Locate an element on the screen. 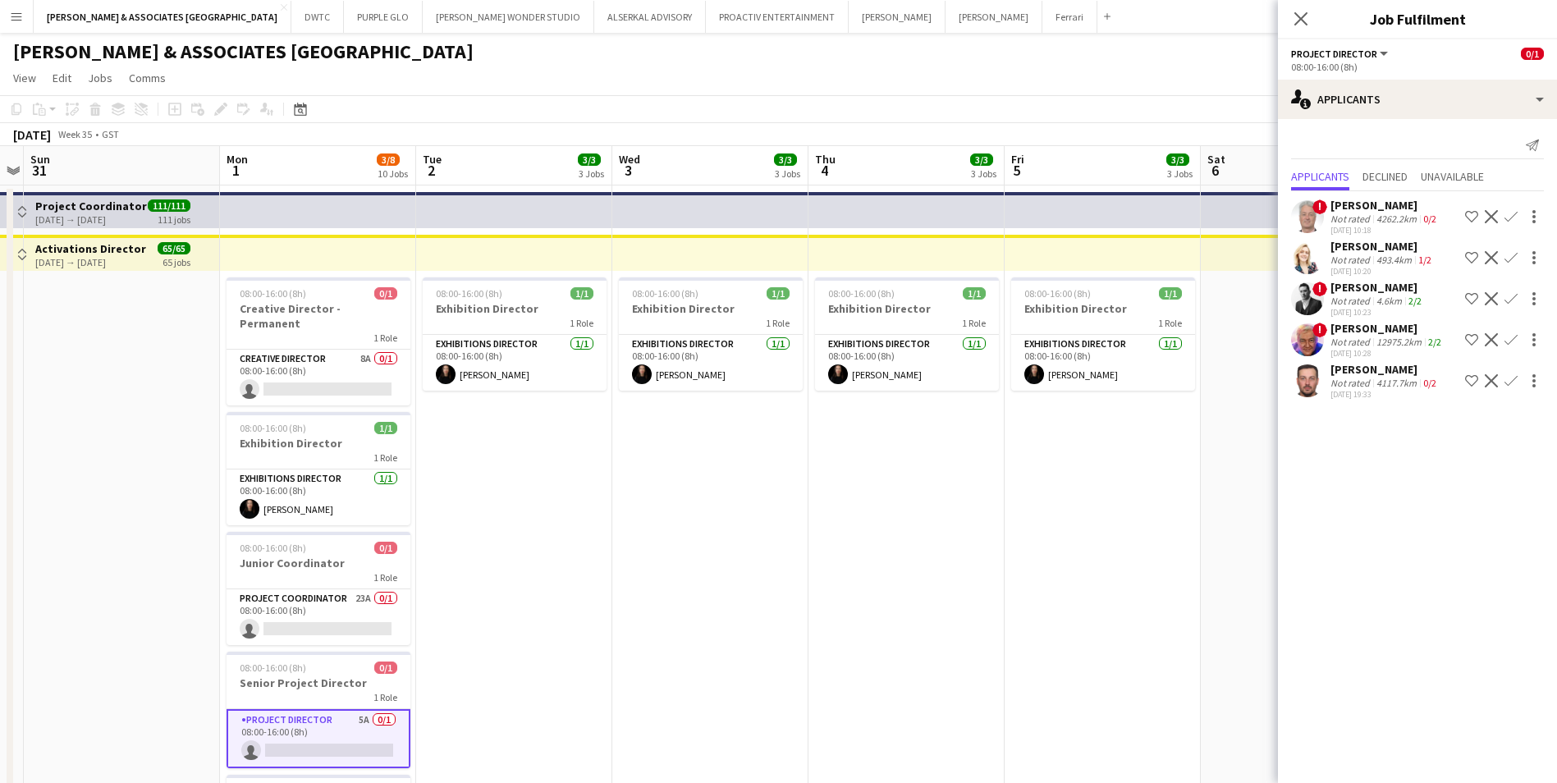 The height and width of the screenshot is (783, 1557). app-card-role: Creative Director8A0/108:00-16:00 (8h) is located at coordinates (318, 377).